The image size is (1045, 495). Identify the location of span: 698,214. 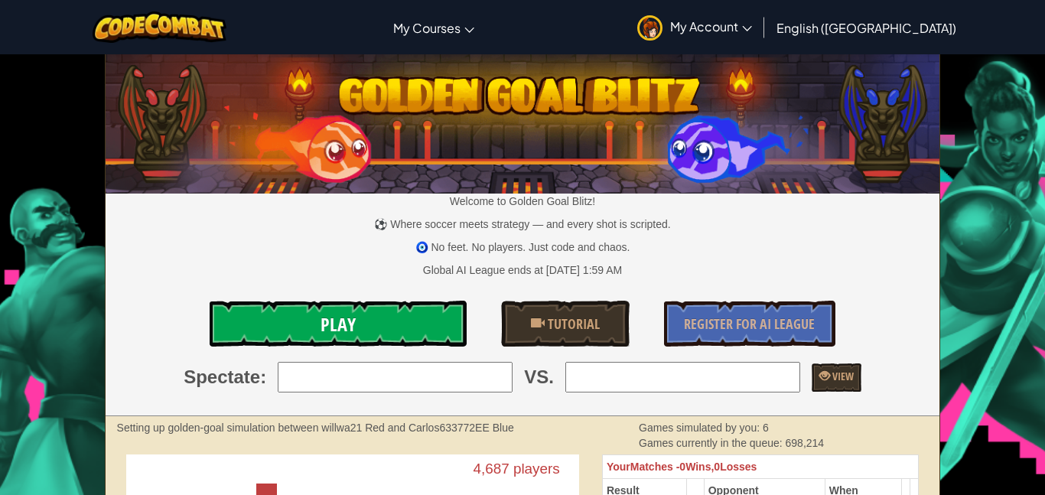
(805, 443).